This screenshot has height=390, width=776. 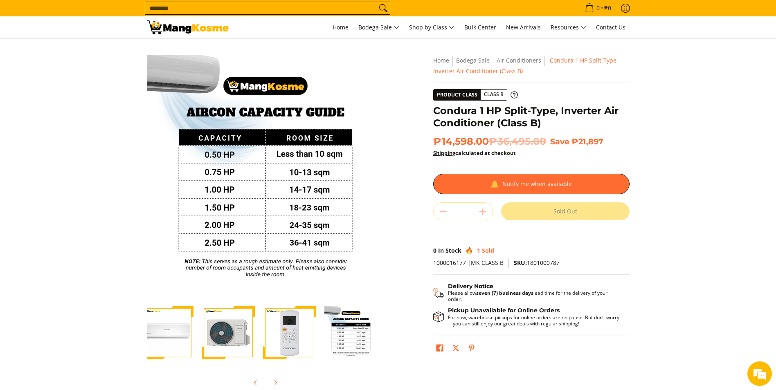 What do you see at coordinates (431, 27) in the screenshot?
I see `a: Shop by Class` at bounding box center [431, 27].